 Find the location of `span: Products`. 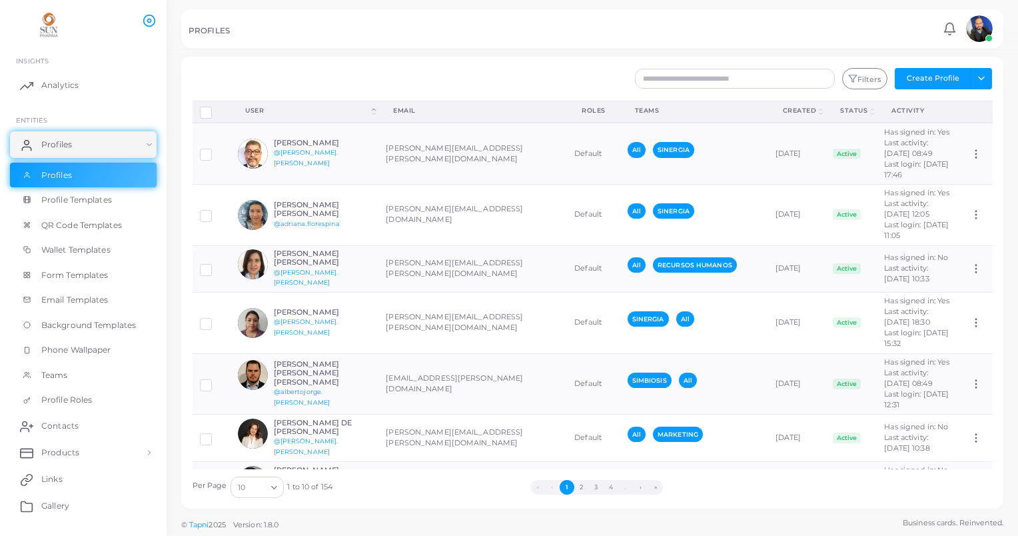

span: Products is located at coordinates (60, 452).